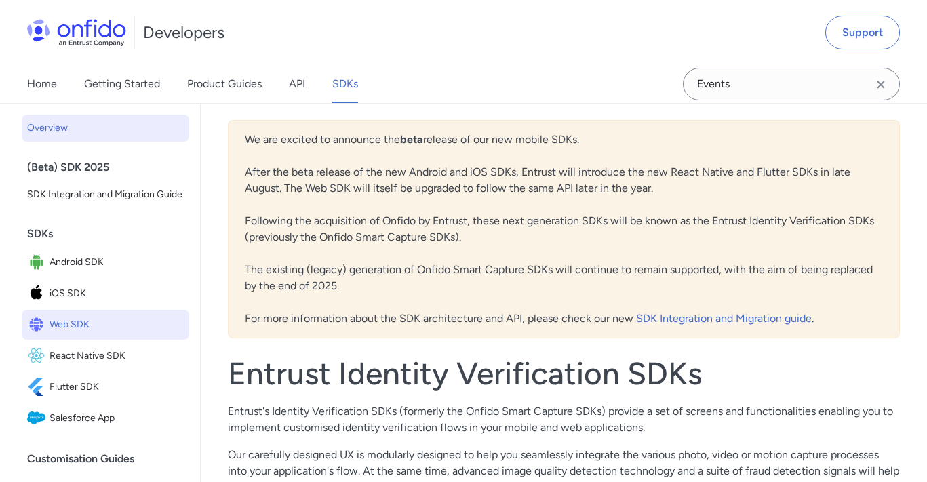  I want to click on span: SDK Integration and Migration Guide, so click(105, 195).